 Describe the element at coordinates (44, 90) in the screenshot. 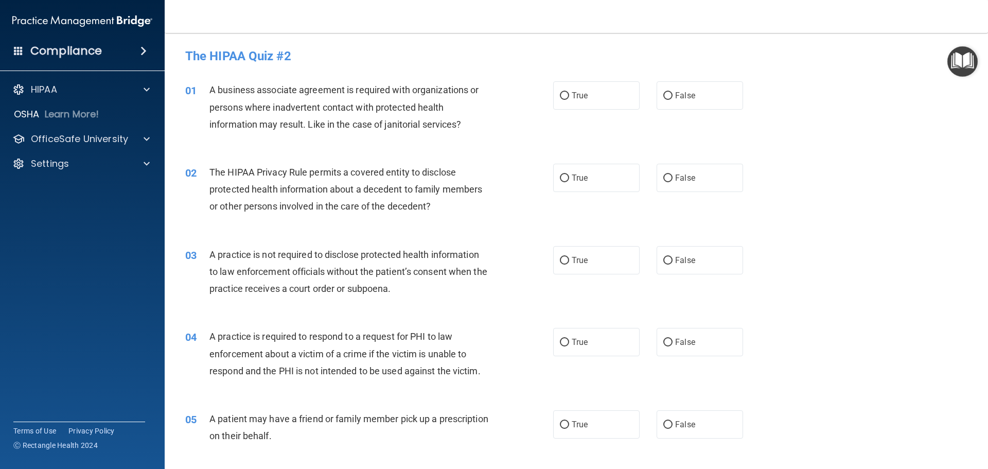

I see `p: HIPAA` at that location.